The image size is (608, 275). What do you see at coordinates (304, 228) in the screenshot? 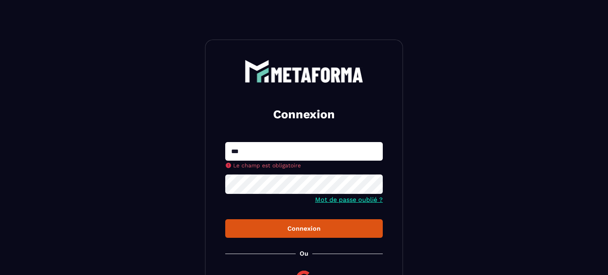
I see `button: Connexion` at bounding box center [304, 228].